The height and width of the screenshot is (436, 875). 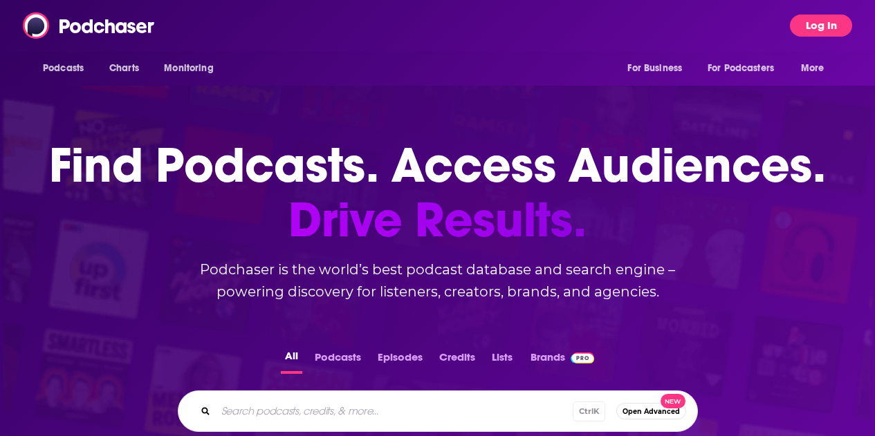 What do you see at coordinates (437, 193) in the screenshot?
I see `h1: Find Podcasts. Access Audiences.` at bounding box center [437, 193].